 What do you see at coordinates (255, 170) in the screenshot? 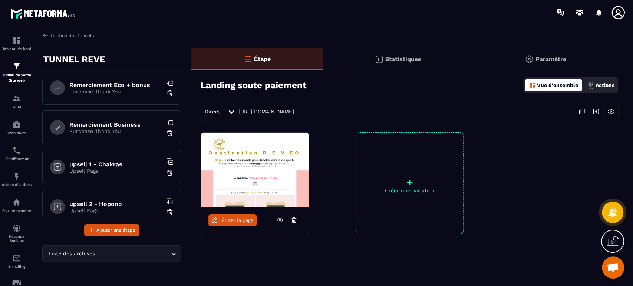
I see `img: image` at bounding box center [255, 170].